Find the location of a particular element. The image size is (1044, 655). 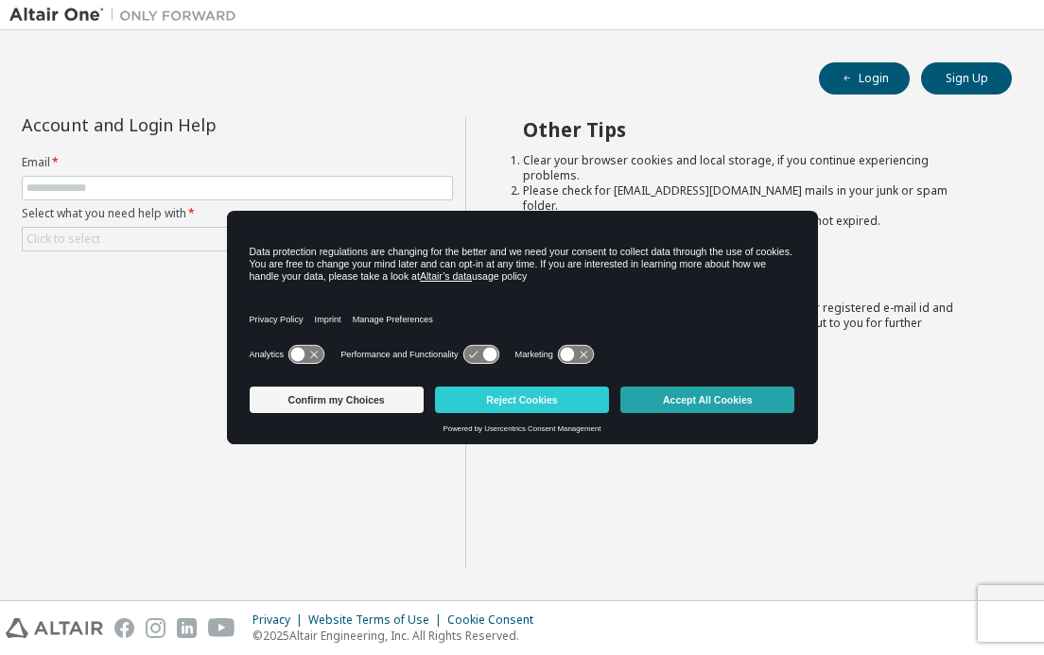

li: Clear your browser cookies and local storage, if you continue experiencing problems. is located at coordinates (751, 168).